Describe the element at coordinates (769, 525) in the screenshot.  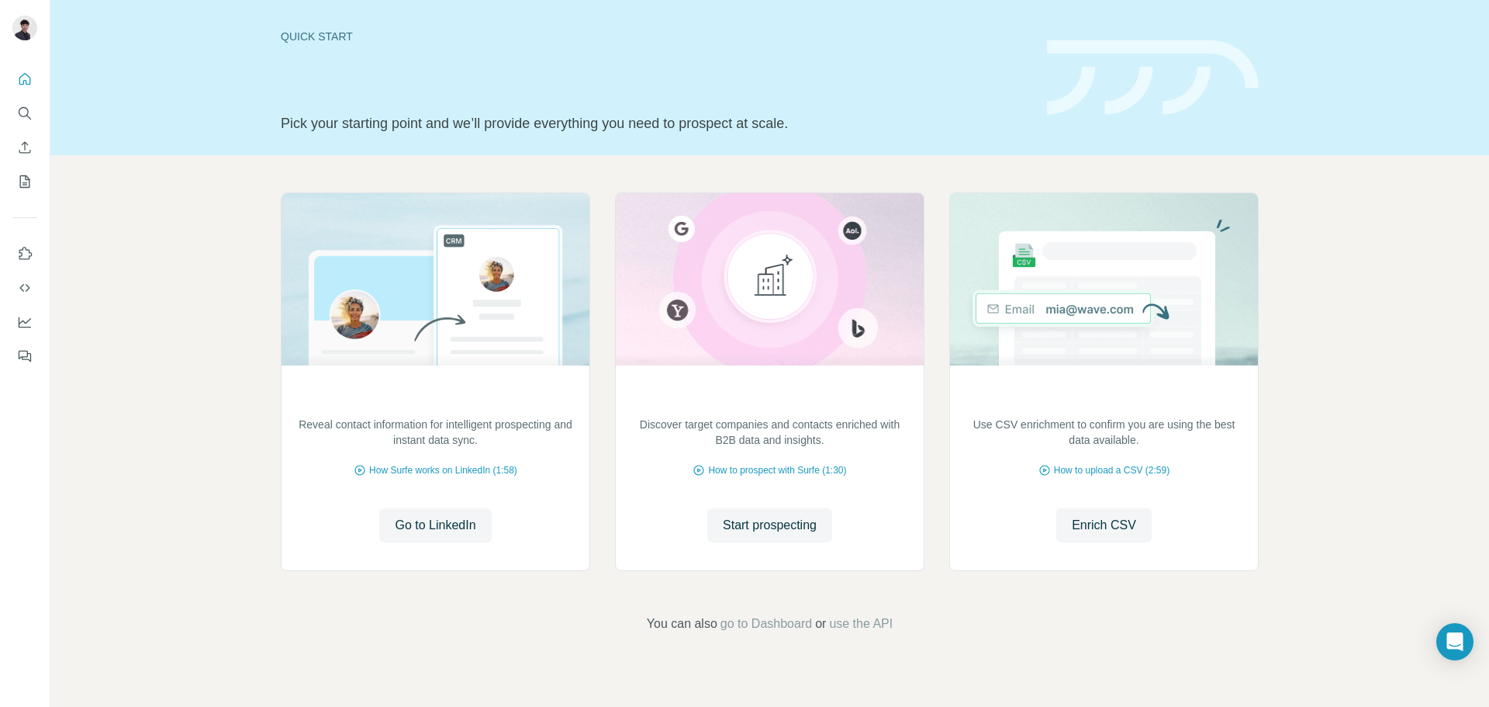
I see `button: Start prospecting` at that location.